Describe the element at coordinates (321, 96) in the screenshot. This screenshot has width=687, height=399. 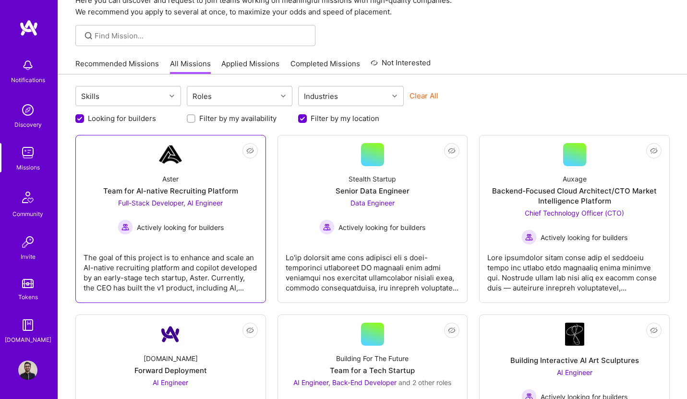
I see `div: Industries` at that location.